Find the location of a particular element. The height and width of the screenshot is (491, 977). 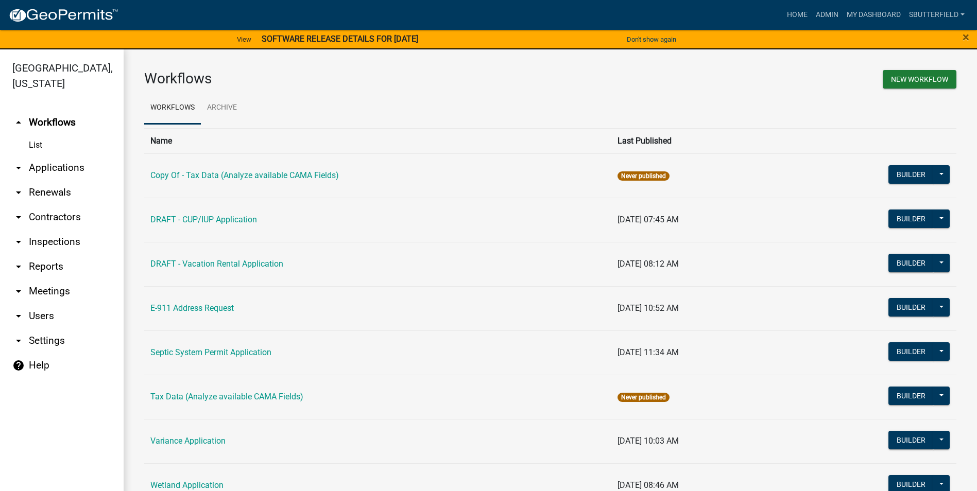

a: Archive is located at coordinates (222, 108).